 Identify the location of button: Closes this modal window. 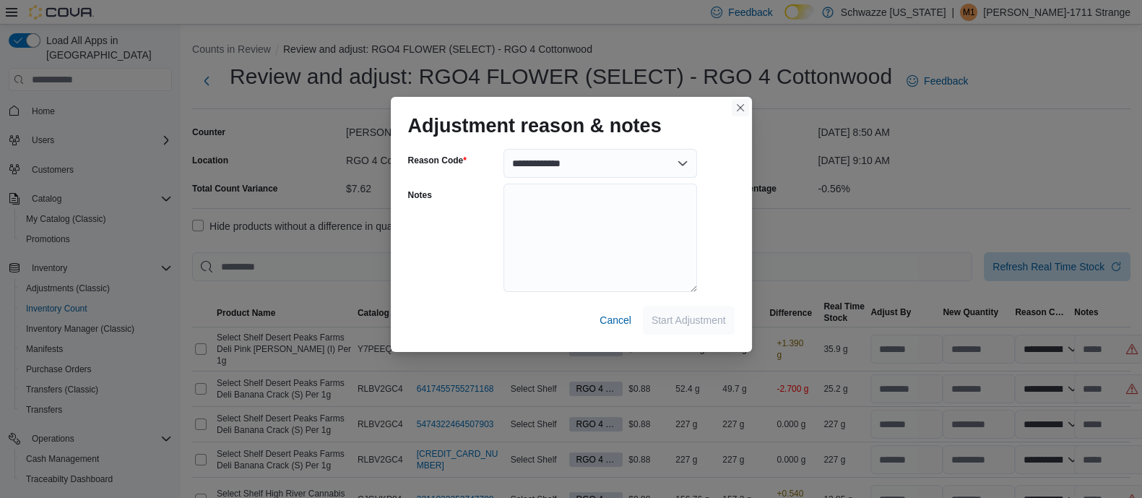
(741, 108).